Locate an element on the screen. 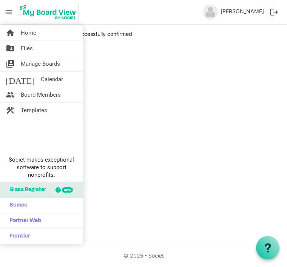 The width and height of the screenshot is (287, 267). span: menu is located at coordinates (9, 12).